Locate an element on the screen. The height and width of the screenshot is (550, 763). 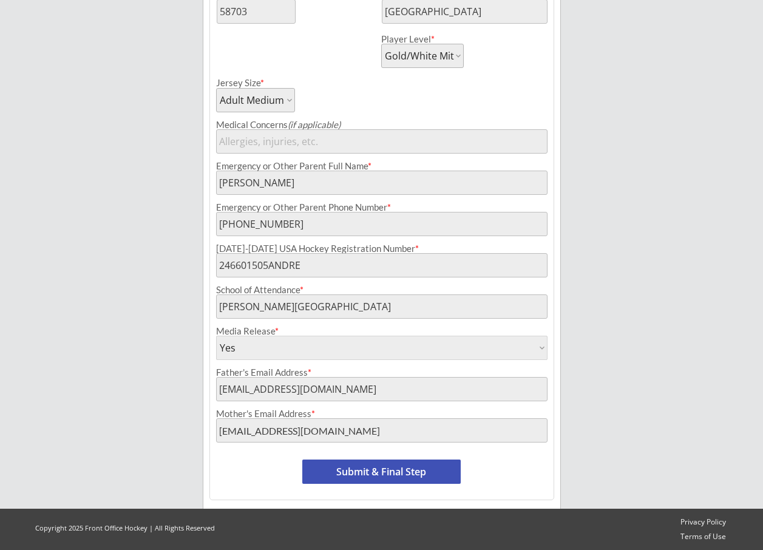
div: Terms of Use is located at coordinates (703, 537).